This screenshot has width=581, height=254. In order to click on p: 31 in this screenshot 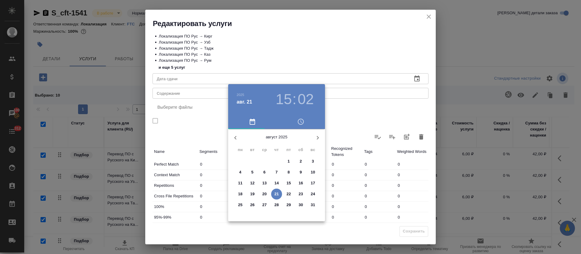, I will do `click(313, 205)`.